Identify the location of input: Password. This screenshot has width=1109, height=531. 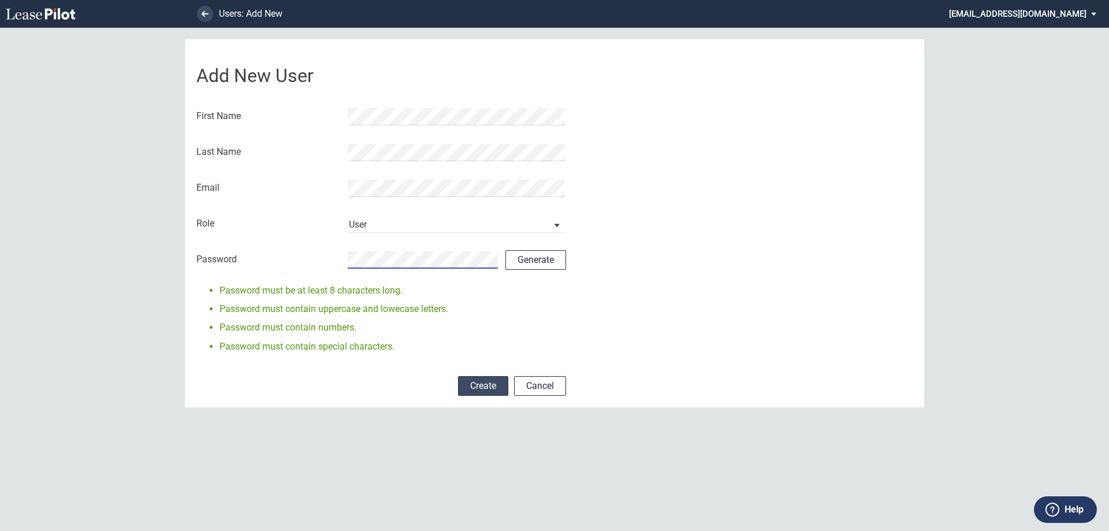
(423, 260).